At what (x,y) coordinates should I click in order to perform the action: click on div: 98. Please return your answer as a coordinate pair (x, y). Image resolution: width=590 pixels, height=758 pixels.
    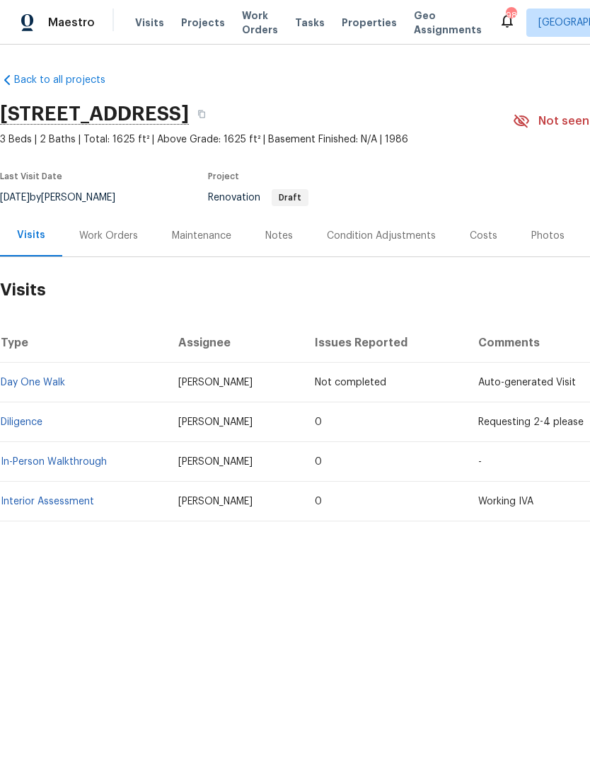
    Looking at the image, I should click on (511, 16).